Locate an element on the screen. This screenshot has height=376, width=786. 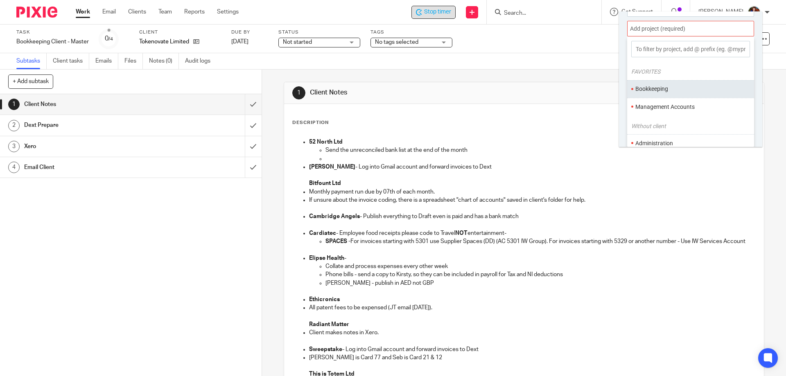
p: Phone bills - send a copy to Kirsty, so they can be included in payroll for Tax and NI deductions is located at coordinates (540, 275).